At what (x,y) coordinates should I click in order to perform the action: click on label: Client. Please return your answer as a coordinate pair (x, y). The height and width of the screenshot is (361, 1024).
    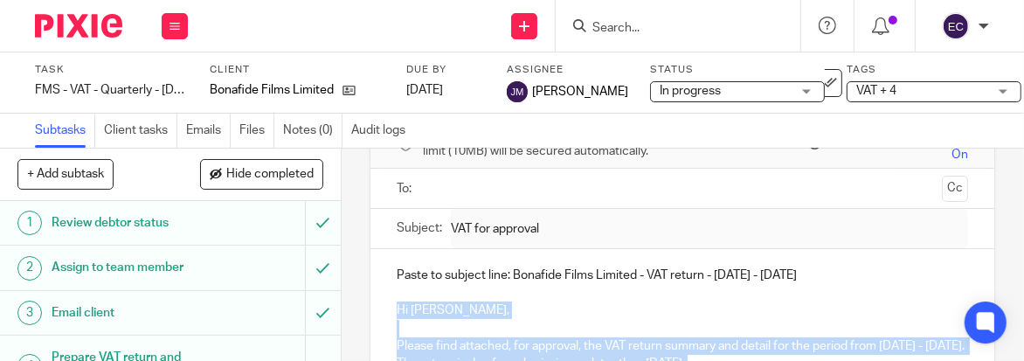
    Looking at the image, I should click on (297, 70).